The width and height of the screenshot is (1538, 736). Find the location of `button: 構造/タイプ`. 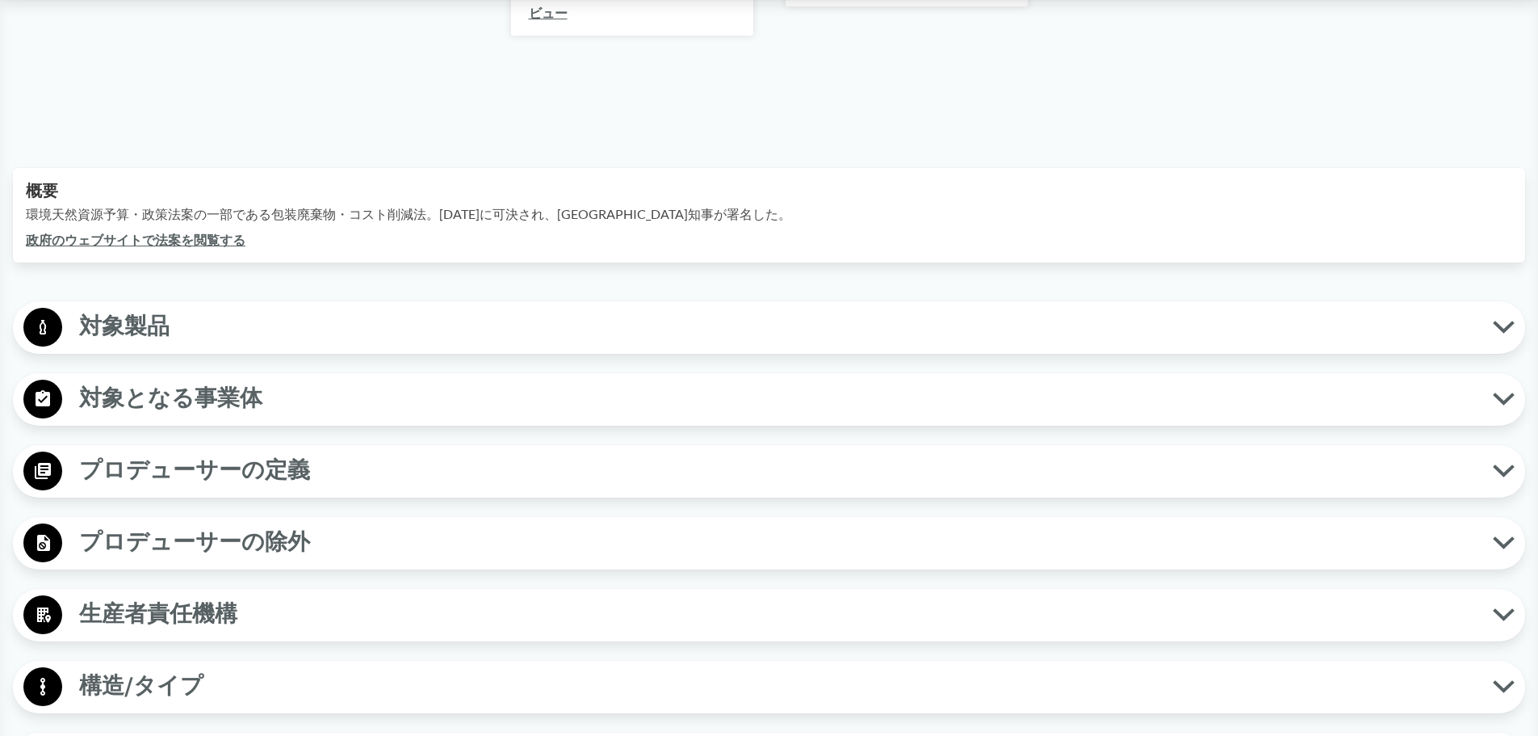

button: 構造/タイプ is located at coordinates (769, 686).